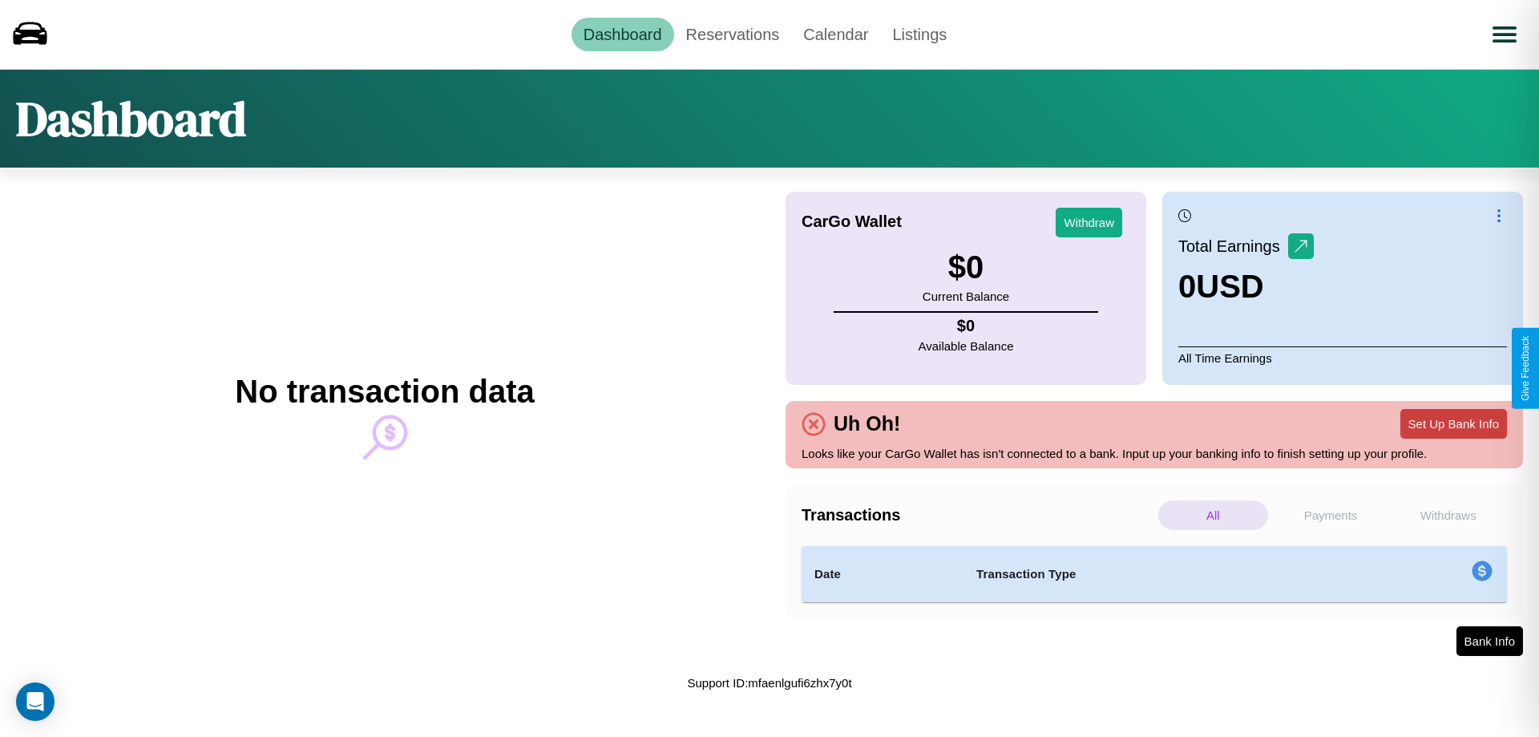 The image size is (1539, 737). Describe the element at coordinates (1331, 515) in the screenshot. I see `p: Payments` at that location.